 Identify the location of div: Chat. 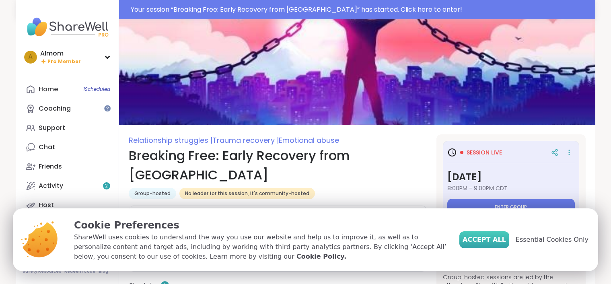
(47, 147).